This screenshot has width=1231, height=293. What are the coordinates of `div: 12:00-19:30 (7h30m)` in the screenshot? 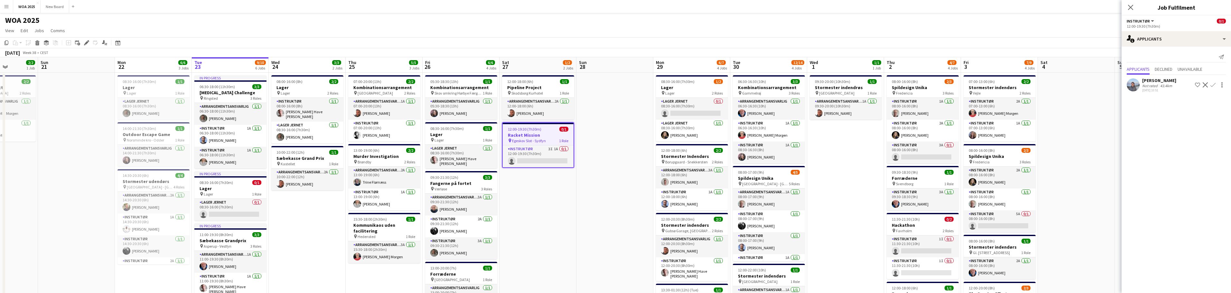 It's located at (1176, 26).